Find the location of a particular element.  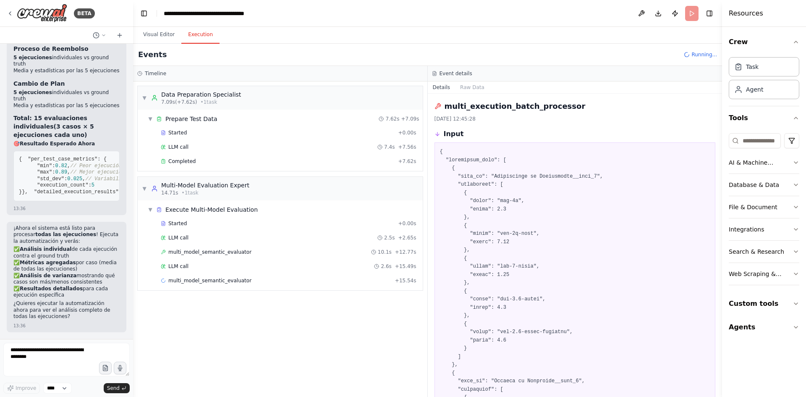

button: Click to speak your automation idea is located at coordinates (120, 368).